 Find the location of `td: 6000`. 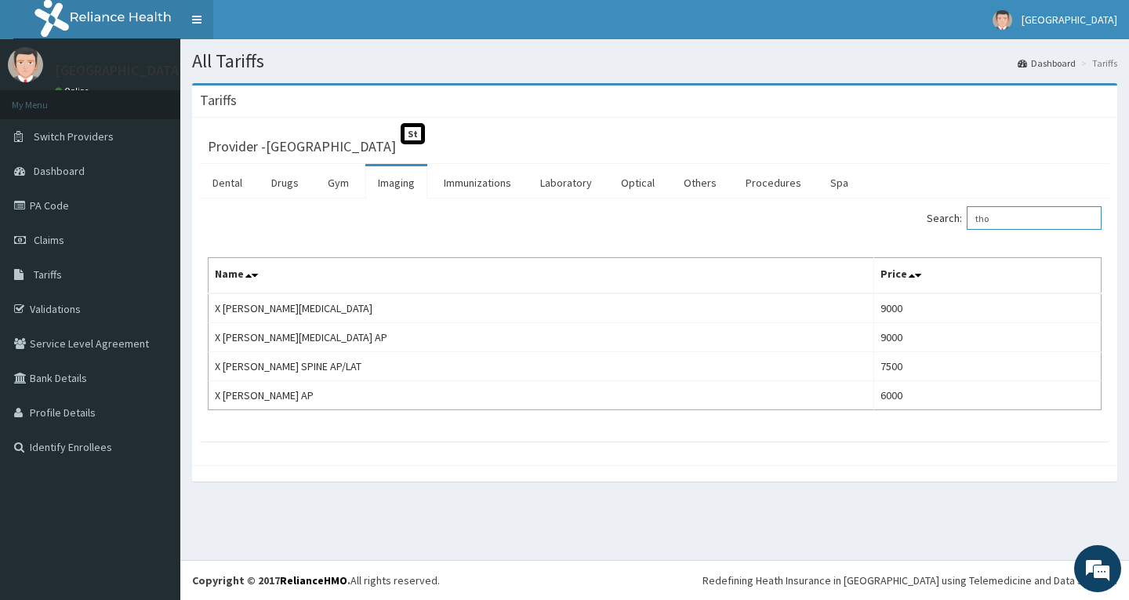

td: 6000 is located at coordinates (987, 395).